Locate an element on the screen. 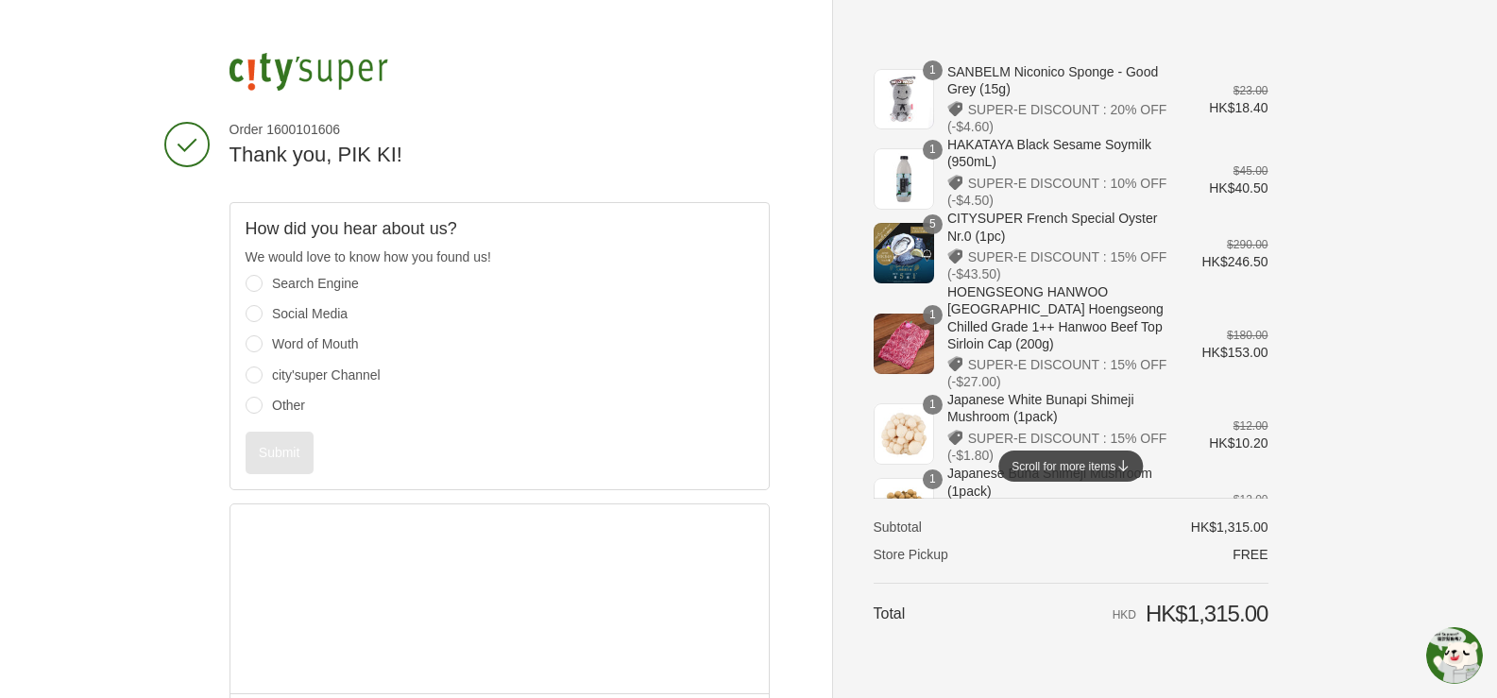  img: omnichat-custom-icon-img is located at coordinates (1455, 656).